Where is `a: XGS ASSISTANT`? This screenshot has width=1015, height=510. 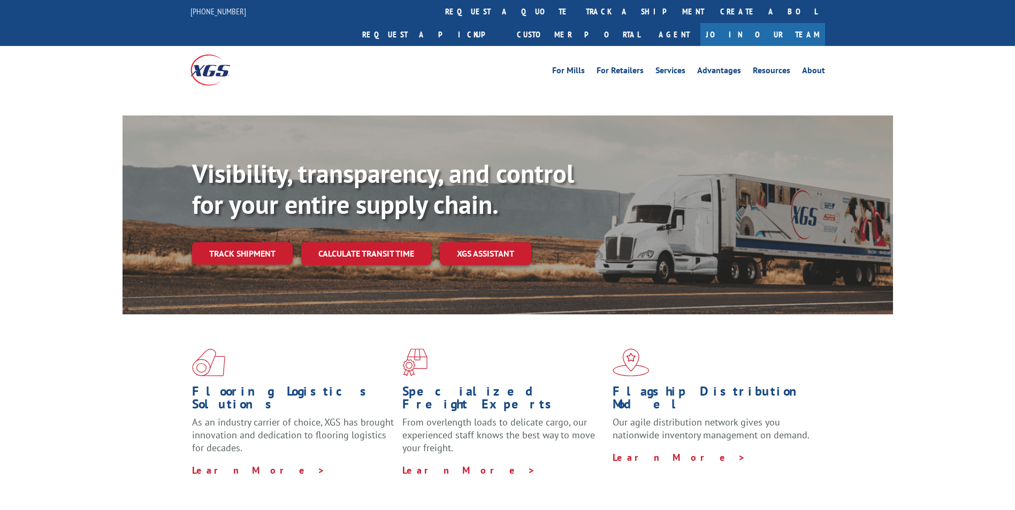 a: XGS ASSISTANT is located at coordinates (485, 254).